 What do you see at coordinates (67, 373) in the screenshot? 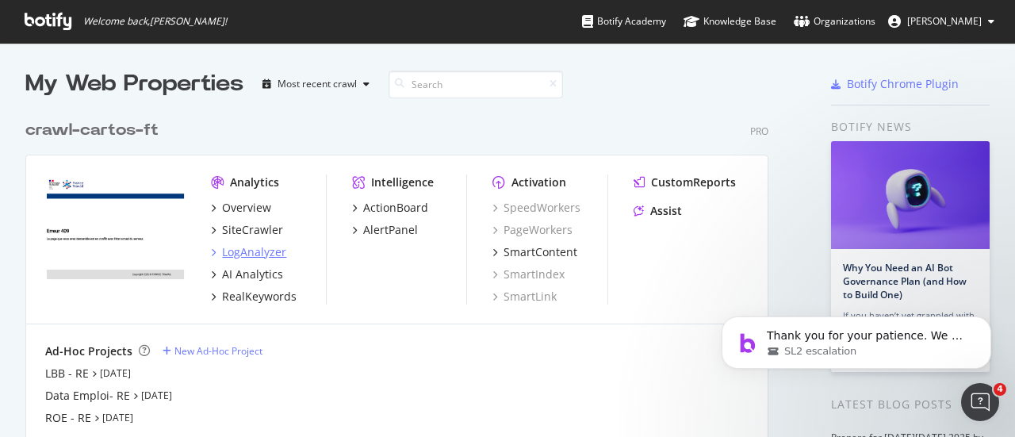
I see `a: LBB - RE` at bounding box center [67, 373].